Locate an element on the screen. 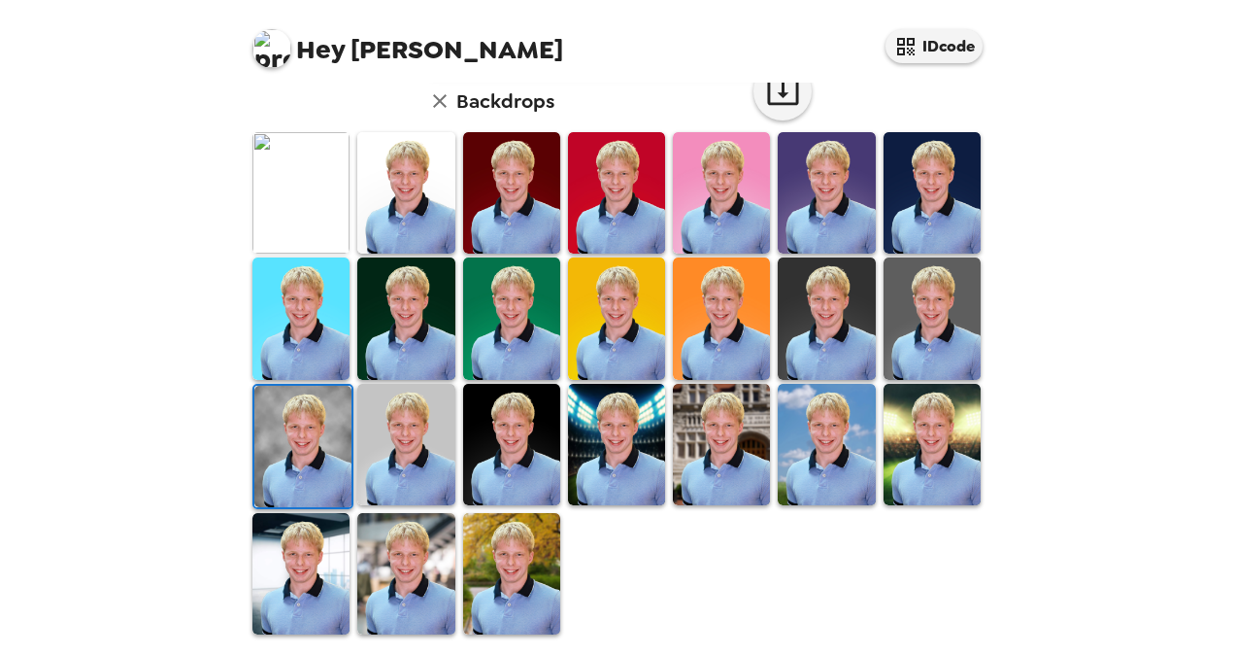 Image resolution: width=1235 pixels, height=655 pixels. img: Original is located at coordinates (301, 192).